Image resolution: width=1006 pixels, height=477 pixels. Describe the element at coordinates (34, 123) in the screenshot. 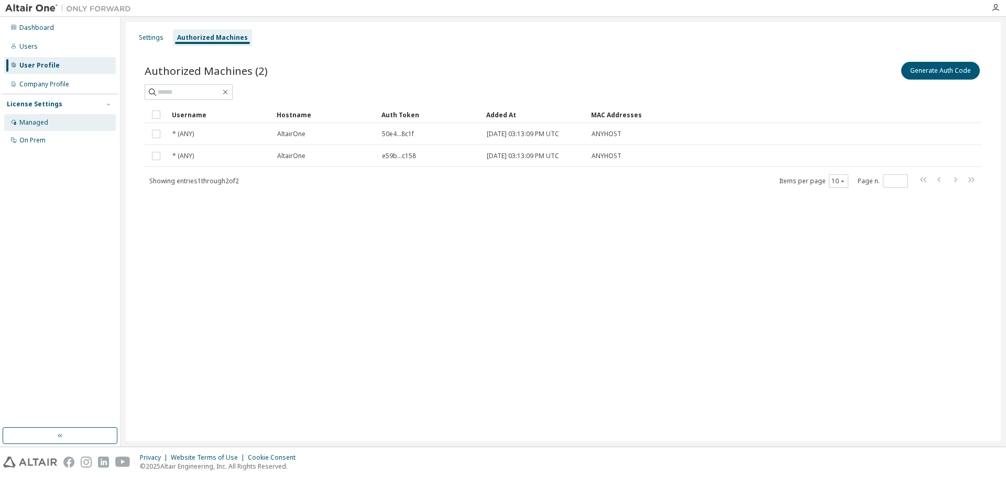

I see `div: Managed` at that location.